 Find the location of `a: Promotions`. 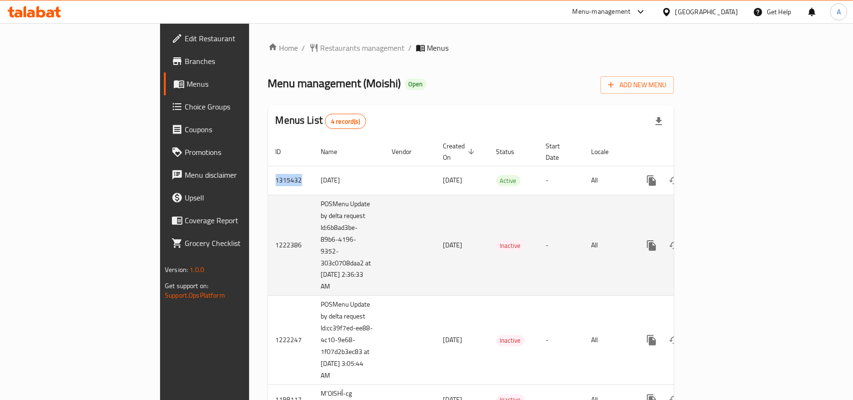

a: Promotions is located at coordinates (233, 152).